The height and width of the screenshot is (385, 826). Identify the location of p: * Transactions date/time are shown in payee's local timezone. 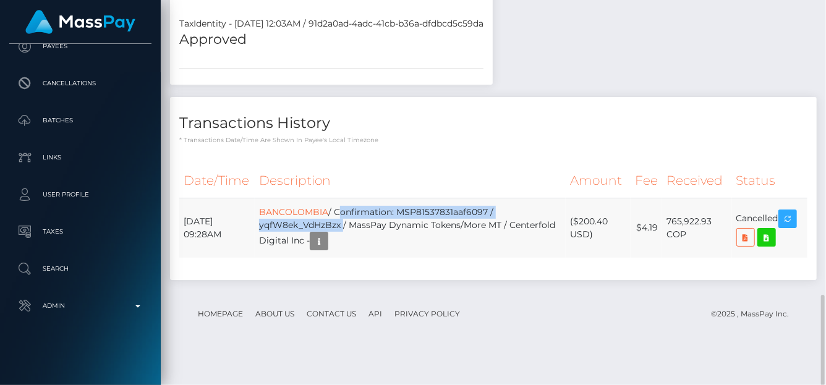
(493, 140).